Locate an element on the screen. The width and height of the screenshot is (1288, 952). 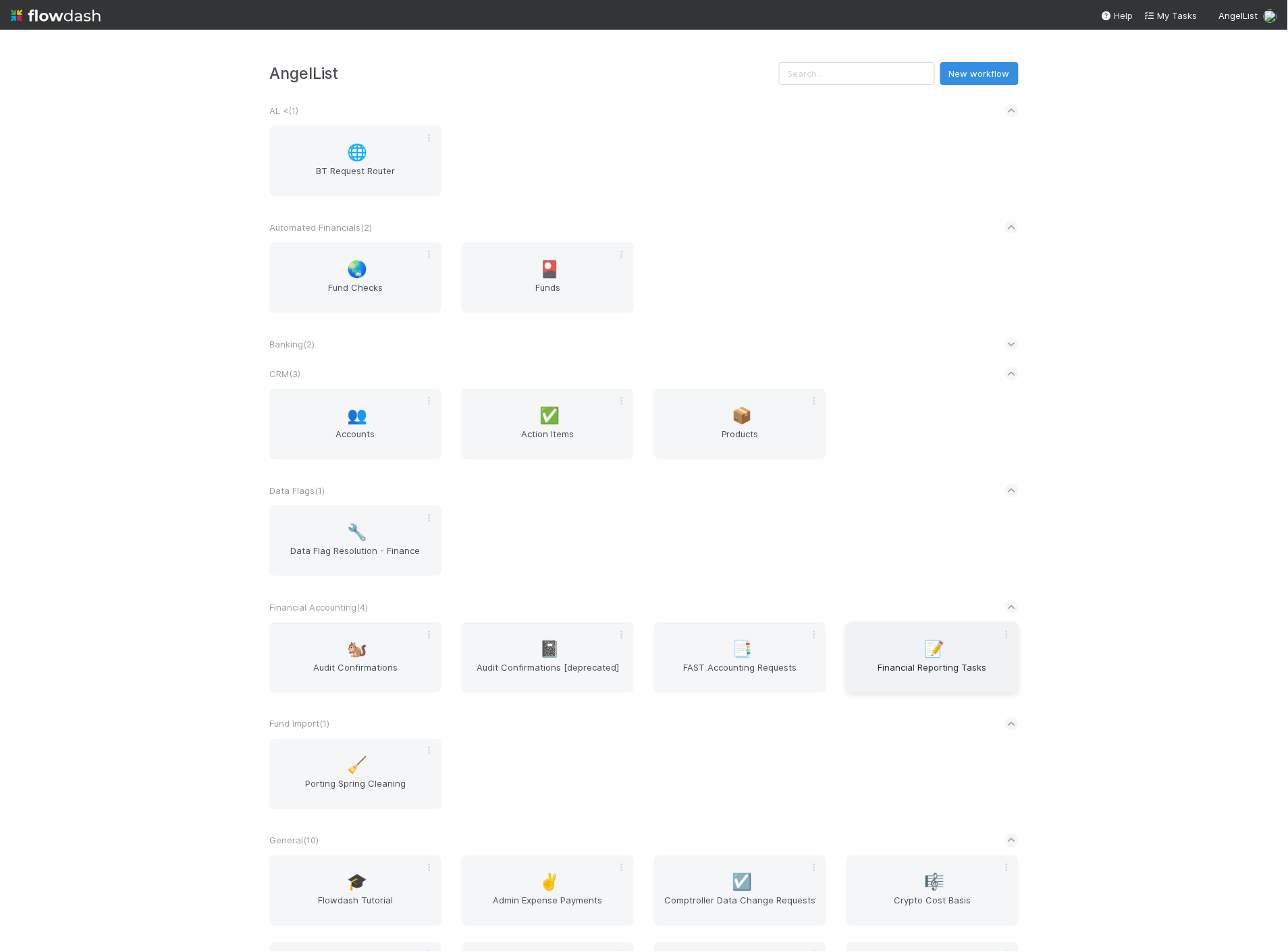
span: Fund Import ( 1 ) is located at coordinates (299, 724).